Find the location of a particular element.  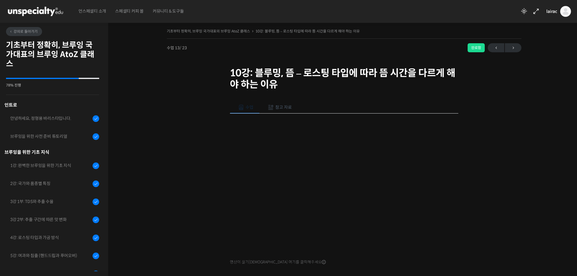

div: 안녕하세요, 정형용 바리스타입니다. is located at coordinates (51, 118).